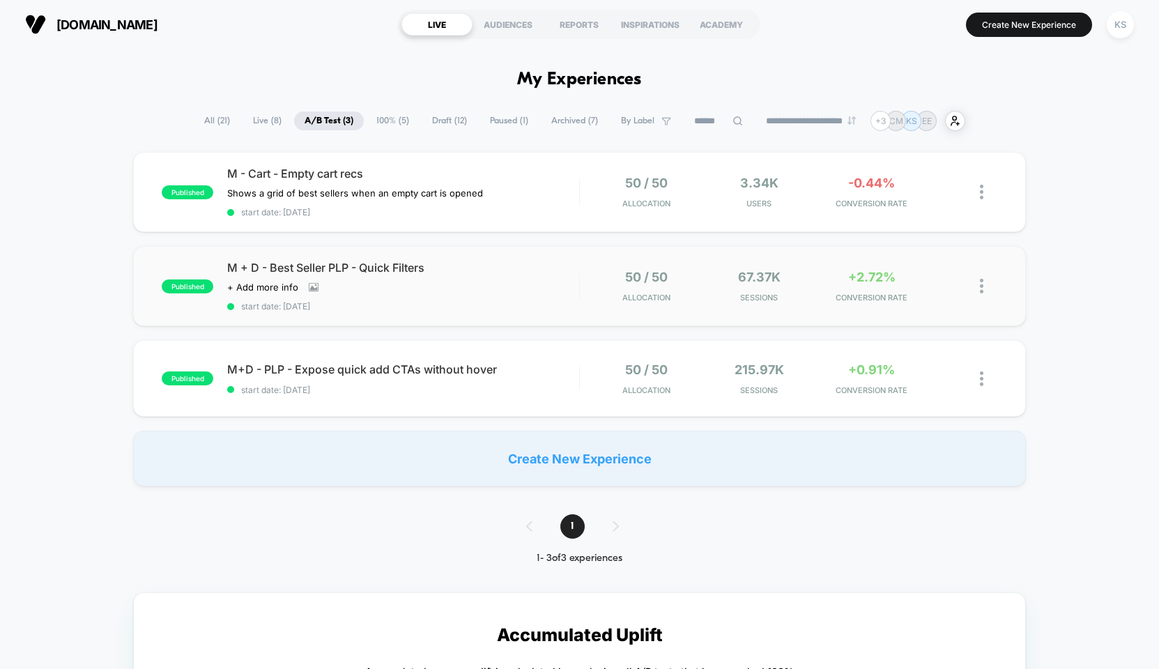 Image resolution: width=1159 pixels, height=669 pixels. What do you see at coordinates (450, 121) in the screenshot?
I see `span: Draft ( 12 )` at bounding box center [450, 121].